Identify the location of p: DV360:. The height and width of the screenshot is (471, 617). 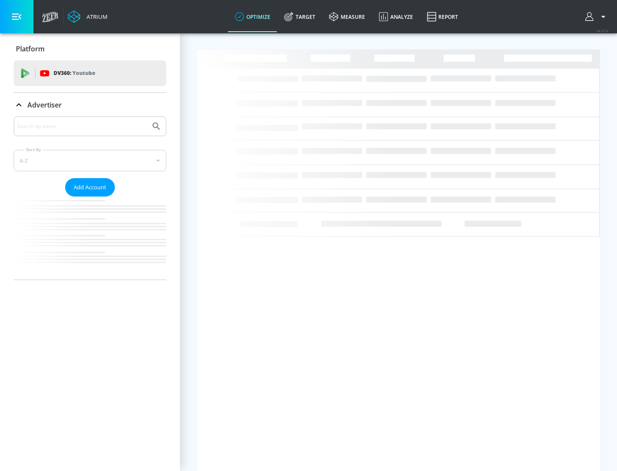
(74, 73).